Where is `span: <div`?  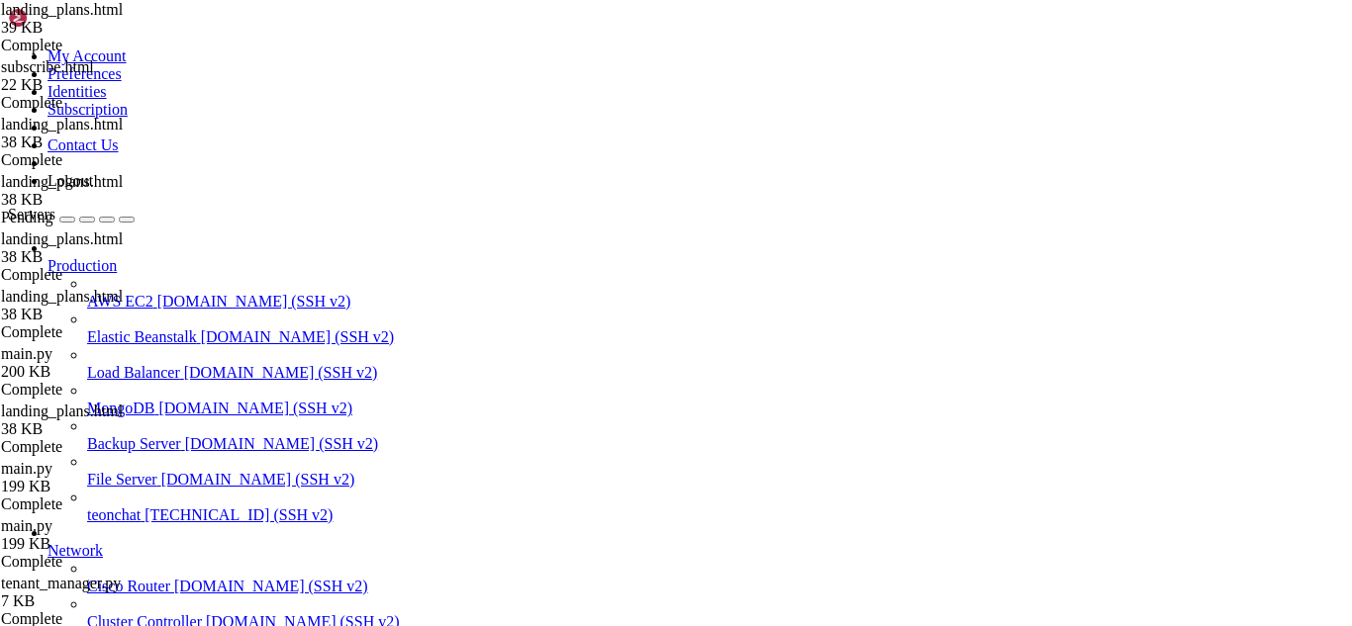 span: <div is located at coordinates (77, 56).